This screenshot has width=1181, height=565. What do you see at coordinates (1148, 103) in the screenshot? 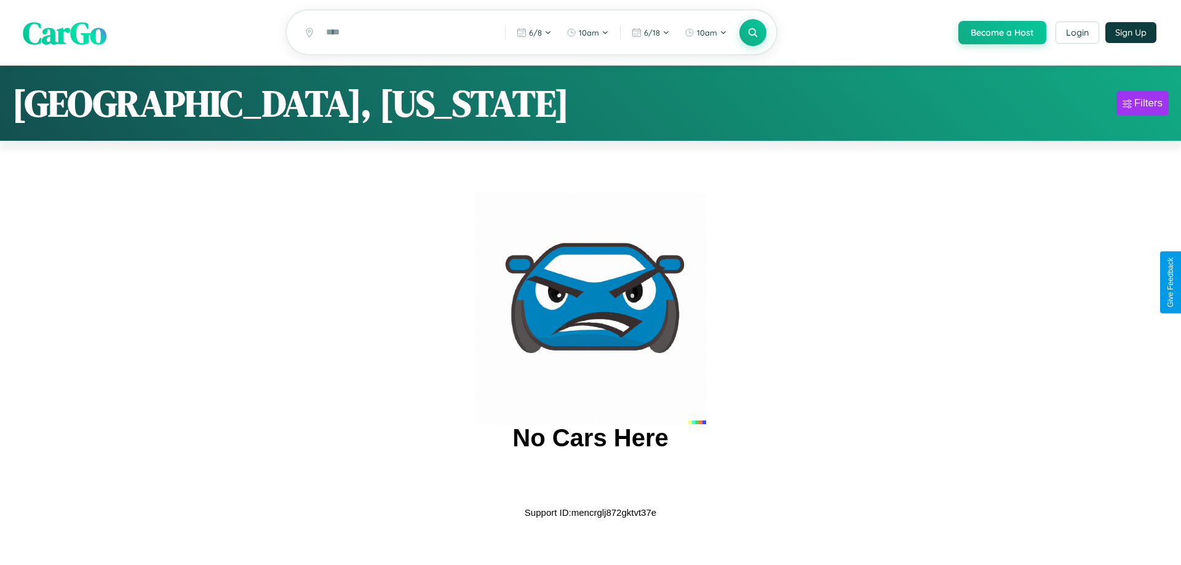
I see `div: Filters` at bounding box center [1148, 103].